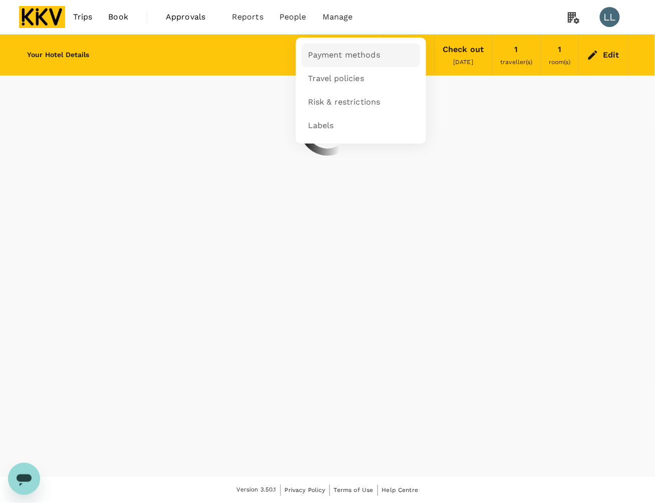  Describe the element at coordinates (293, 17) in the screenshot. I see `span: People` at that location.